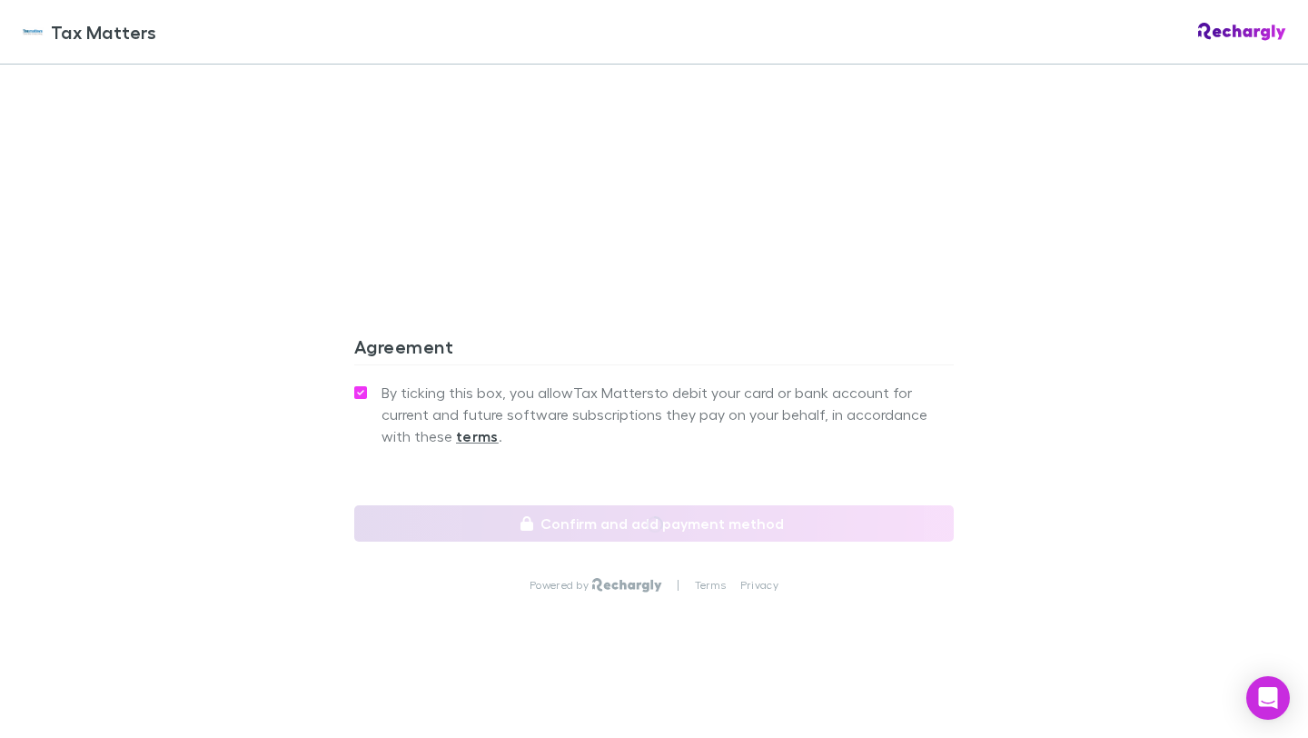 Image resolution: width=1308 pixels, height=738 pixels. I want to click on span: Tax Matters, so click(104, 32).